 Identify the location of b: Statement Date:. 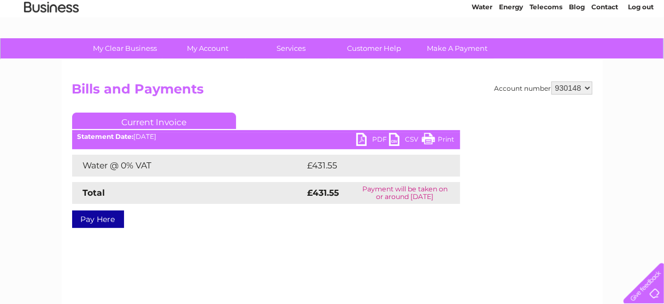
(106, 136).